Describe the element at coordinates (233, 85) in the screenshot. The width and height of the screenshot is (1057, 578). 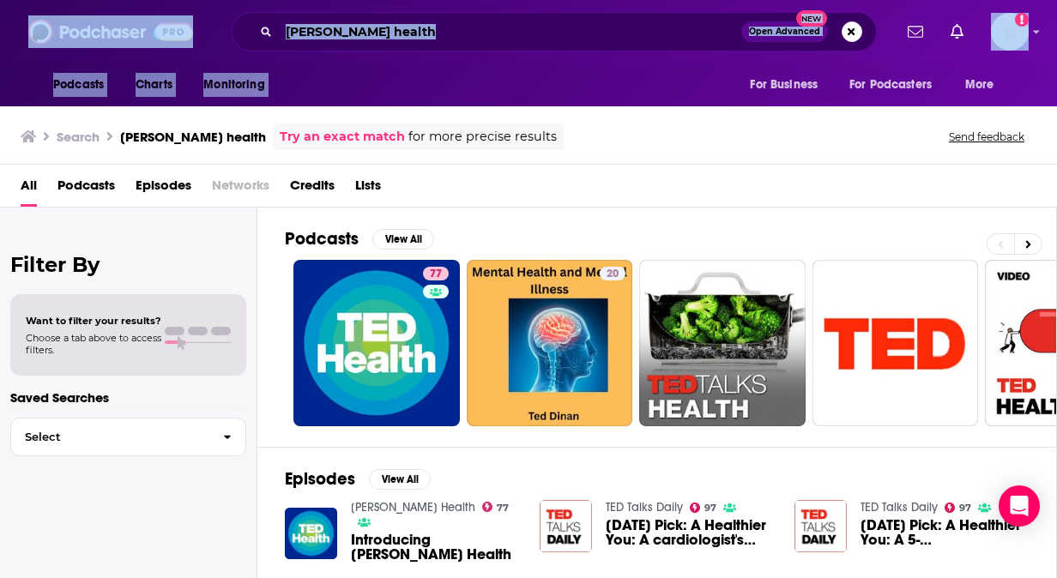
I see `span: Monitoring` at that location.